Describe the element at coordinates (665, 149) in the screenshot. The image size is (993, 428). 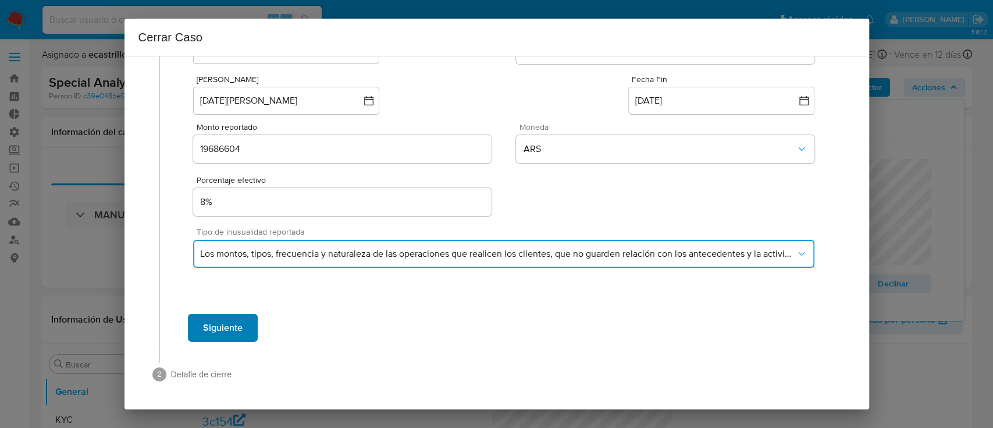
I see `button: ARS` at that location.